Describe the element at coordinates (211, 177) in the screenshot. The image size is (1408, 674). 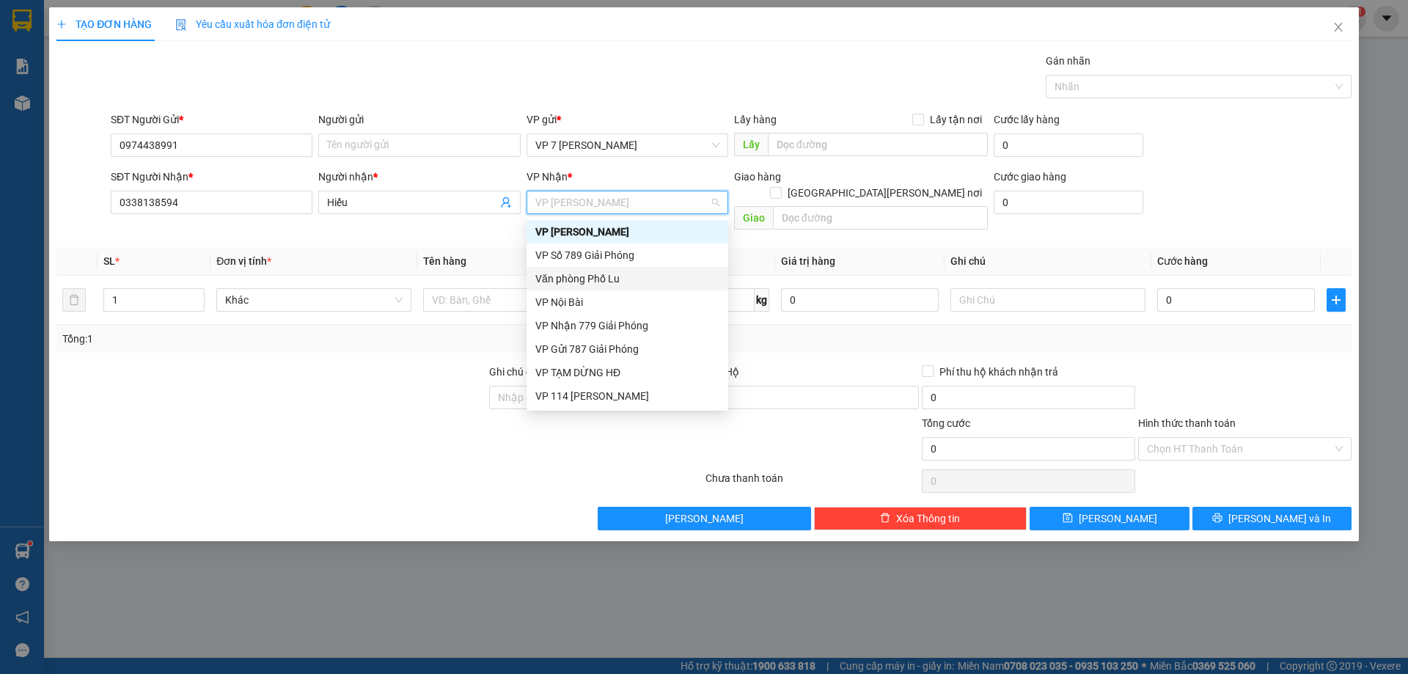
I see `div: SĐT Người Nhận` at that location.